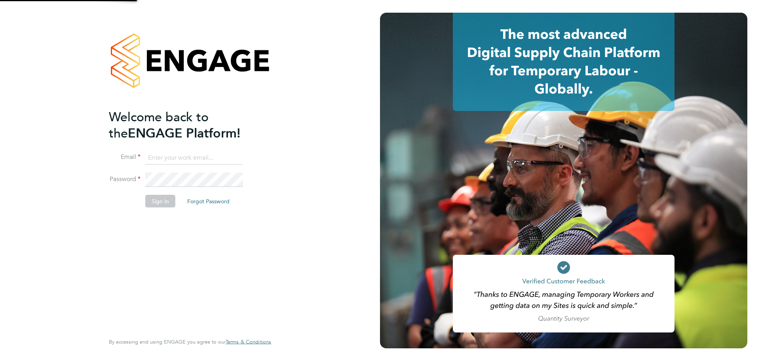 This screenshot has height=361, width=760. I want to click on a: Terms & Conditions, so click(248, 342).